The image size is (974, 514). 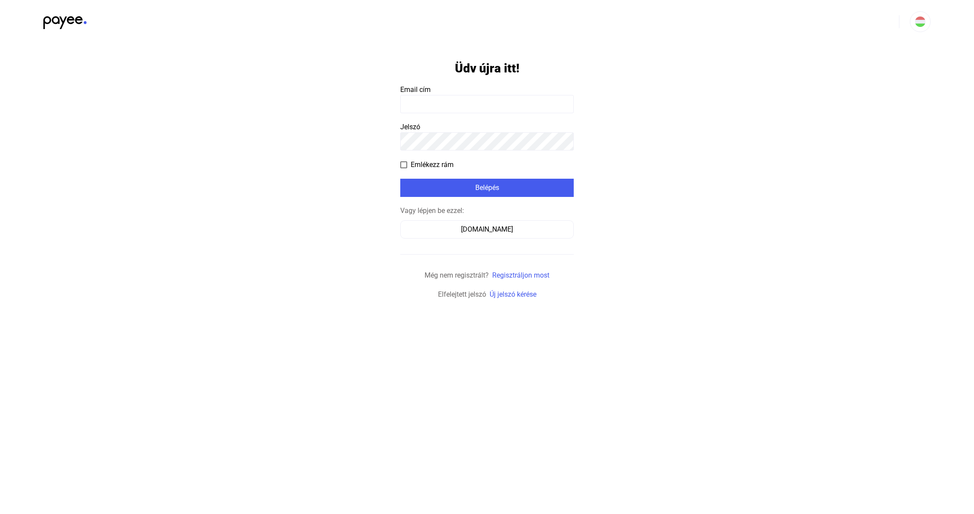 What do you see at coordinates (920, 22) in the screenshot?
I see `img: HU` at bounding box center [920, 22].